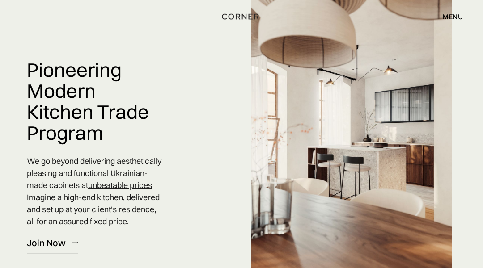 The image size is (483, 268). I want to click on a: home, so click(242, 17).